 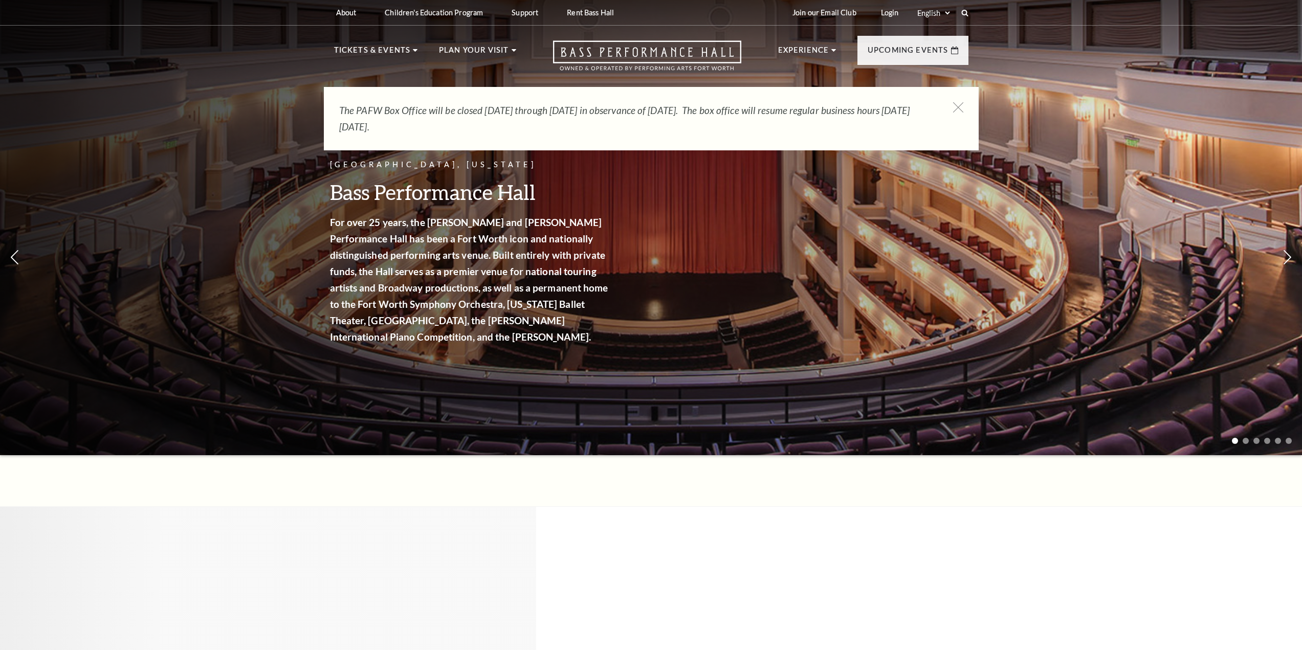 I want to click on p: Tickets & Events, so click(x=372, y=53).